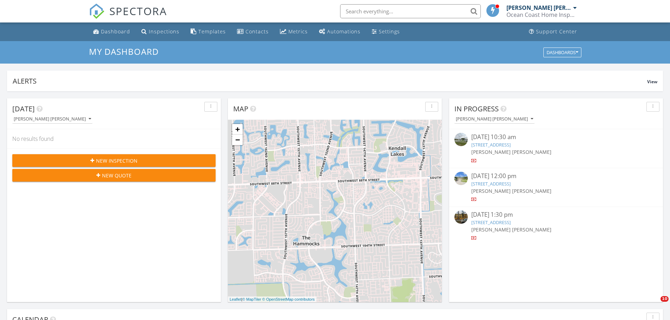 The width and height of the screenshot is (670, 320). I want to click on a: Dashboard, so click(111, 32).